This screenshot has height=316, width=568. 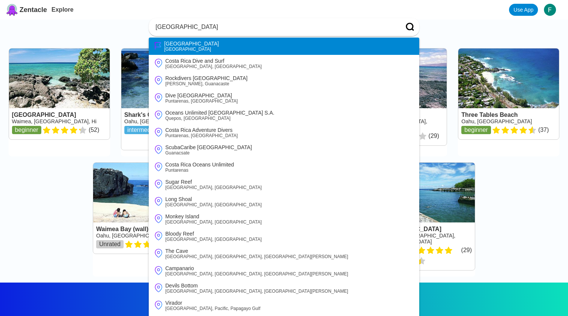 What do you see at coordinates (33, 10) in the screenshot?
I see `span: Zentacle` at bounding box center [33, 10].